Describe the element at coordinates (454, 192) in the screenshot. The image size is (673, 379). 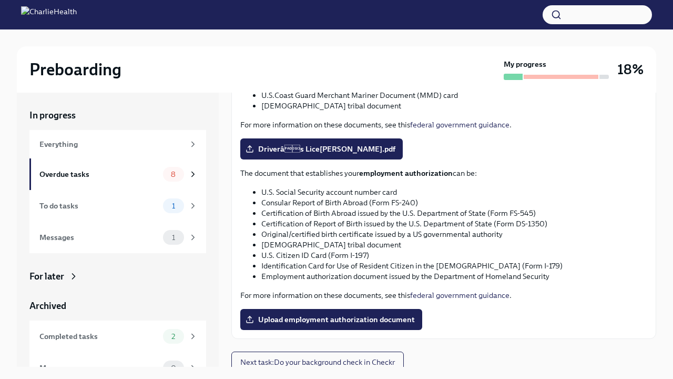
I see `li: U.S. Social Security account number card` at that location.